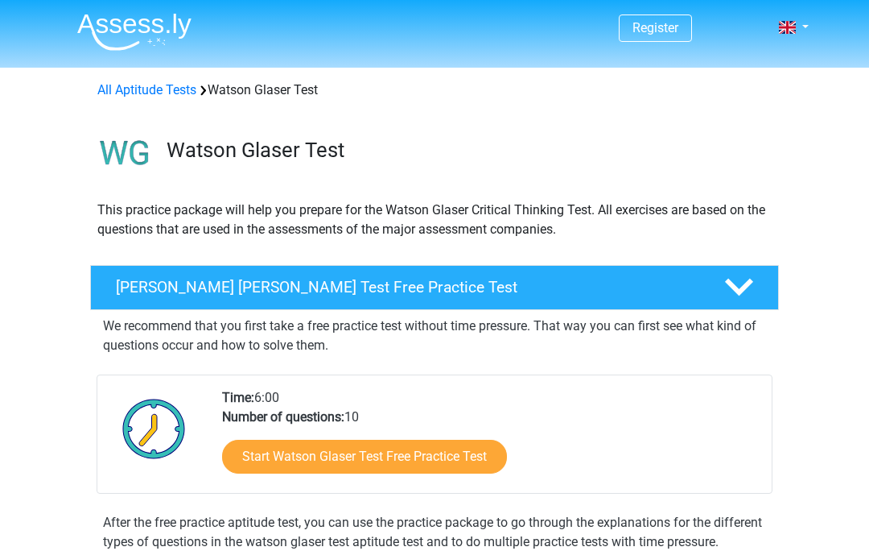 The image size is (869, 551). Describe the element at coordinates (490, 440) in the screenshot. I see `div: 6:00 10` at that location.